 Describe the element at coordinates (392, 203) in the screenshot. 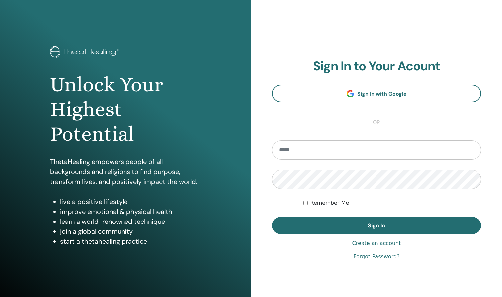

I see `div: Keep me authenticated indefinitely or until I manually logout` at that location.